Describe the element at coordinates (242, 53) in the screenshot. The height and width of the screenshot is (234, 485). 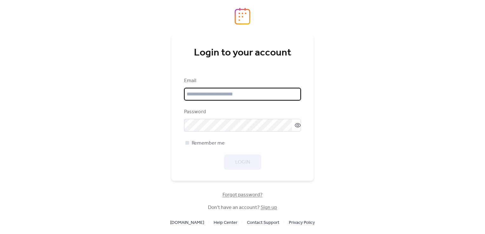
I see `div: Login to your account` at that location.